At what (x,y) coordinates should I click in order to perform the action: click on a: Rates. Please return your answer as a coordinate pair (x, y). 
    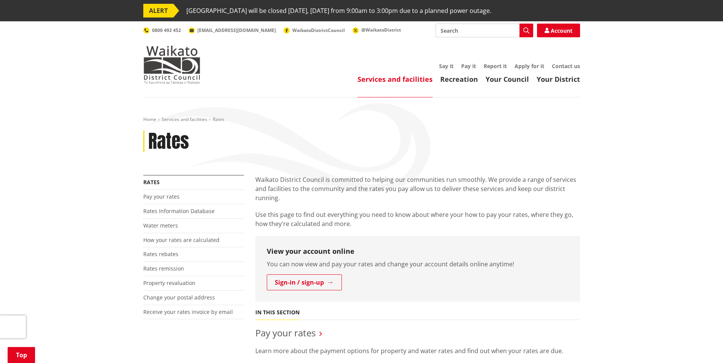
    Looking at the image, I should click on (151, 182).